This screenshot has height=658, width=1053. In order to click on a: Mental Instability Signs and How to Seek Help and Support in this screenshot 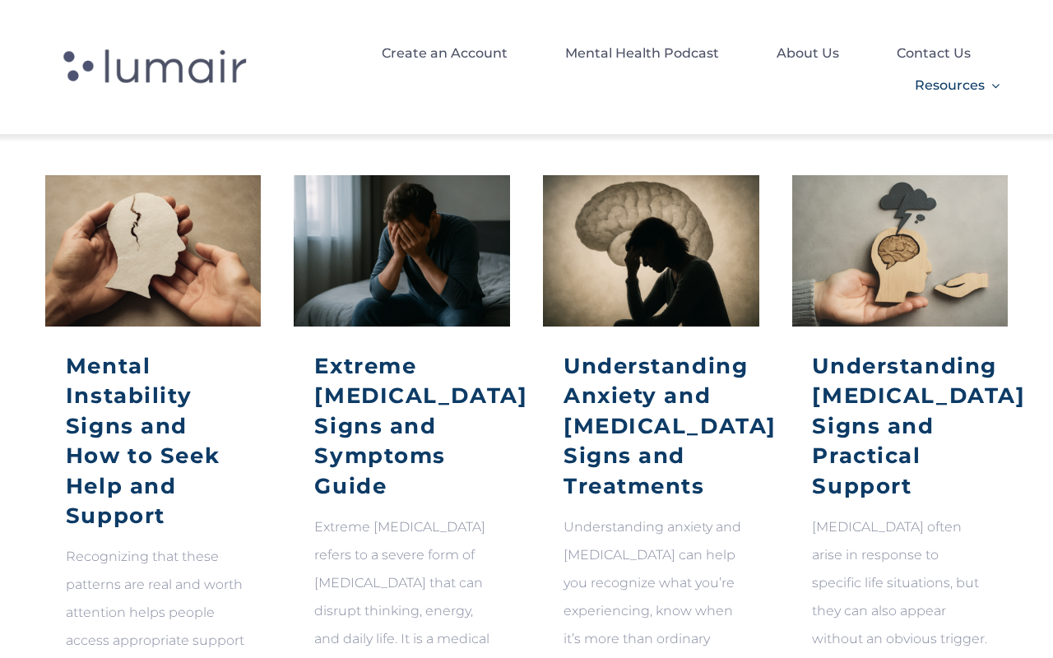, I will do `click(142, 441)`.